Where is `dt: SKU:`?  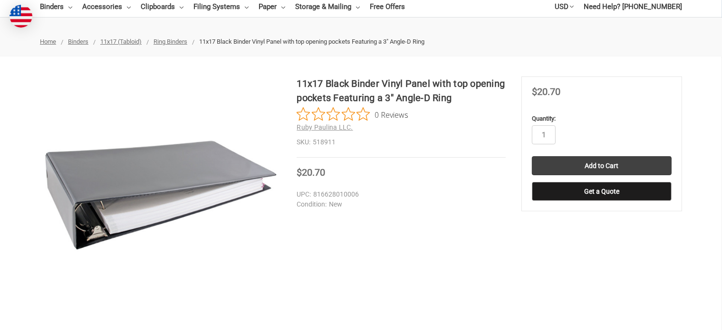 dt: SKU: is located at coordinates (303, 142).